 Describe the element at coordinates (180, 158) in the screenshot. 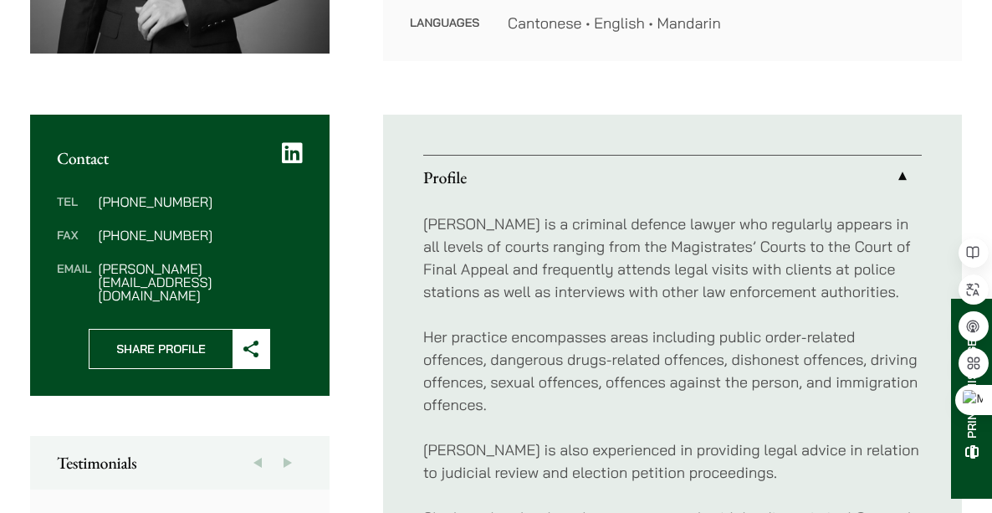

I see `h2: Contact` at that location.